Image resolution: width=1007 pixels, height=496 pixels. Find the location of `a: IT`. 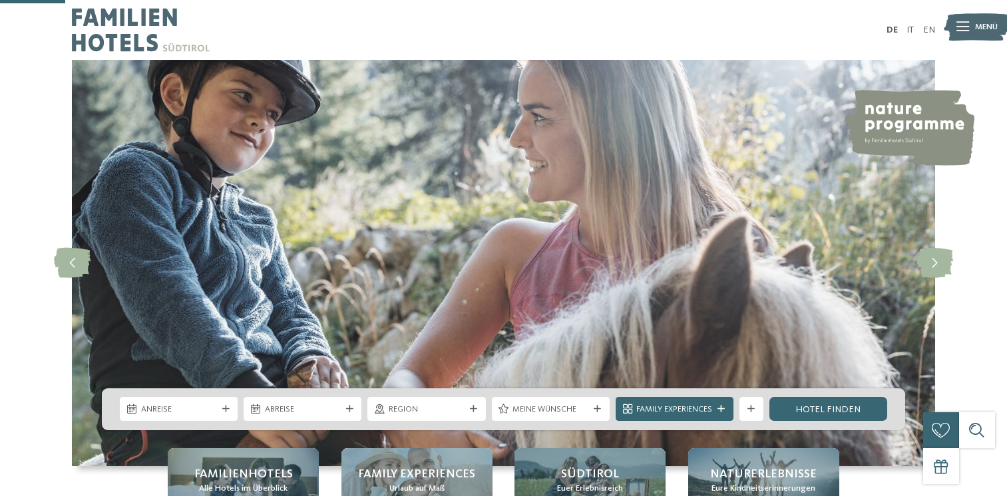

a: IT is located at coordinates (910, 30).